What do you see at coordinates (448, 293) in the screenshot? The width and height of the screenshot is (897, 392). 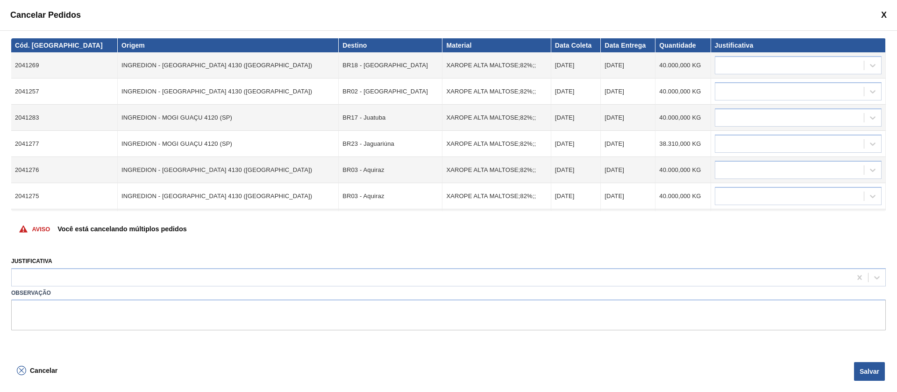 I see `label: Observação` at bounding box center [448, 293].